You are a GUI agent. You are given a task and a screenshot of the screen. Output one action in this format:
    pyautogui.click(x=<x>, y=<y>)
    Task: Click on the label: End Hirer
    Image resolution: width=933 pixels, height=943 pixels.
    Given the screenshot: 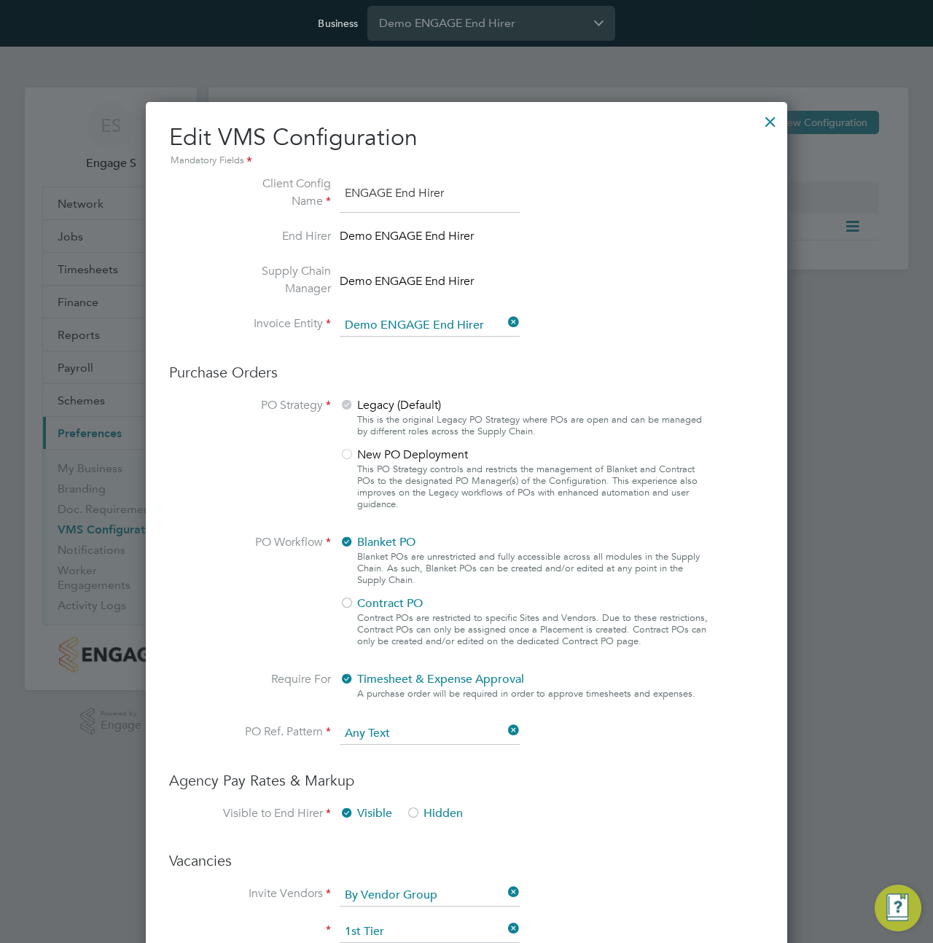 What is the action you would take?
    pyautogui.click(x=276, y=236)
    